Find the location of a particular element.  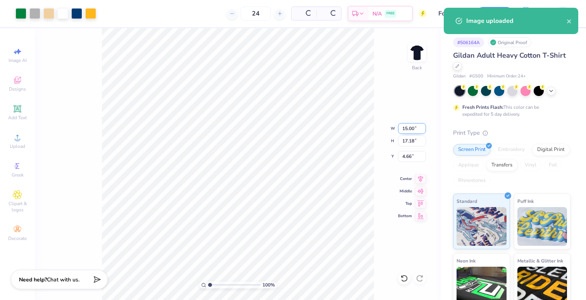

div: # 506164A is located at coordinates (469, 42).